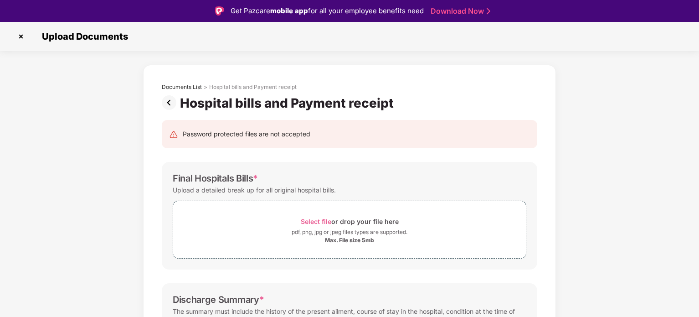 The height and width of the screenshot is (317, 699). What do you see at coordinates (489, 11) in the screenshot?
I see `img: Stroke` at bounding box center [489, 11].